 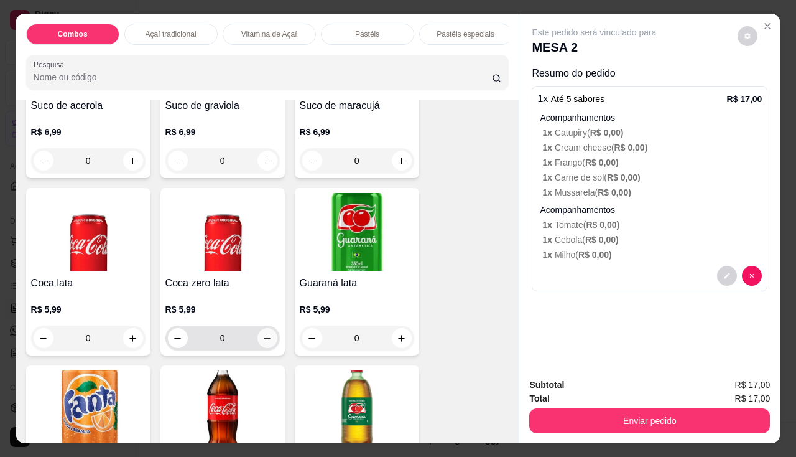 What do you see at coordinates (652, 192) in the screenshot?
I see `p: Mussarela (` at bounding box center [652, 192].